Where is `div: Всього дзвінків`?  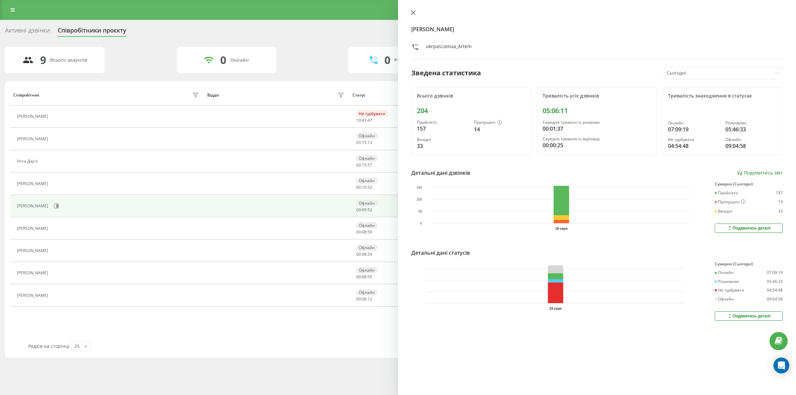 div: Всього дзвінків is located at coordinates (471, 96).